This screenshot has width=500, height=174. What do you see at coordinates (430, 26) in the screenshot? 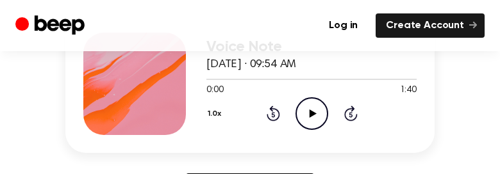
I see `a: Create Account` at bounding box center [430, 26].